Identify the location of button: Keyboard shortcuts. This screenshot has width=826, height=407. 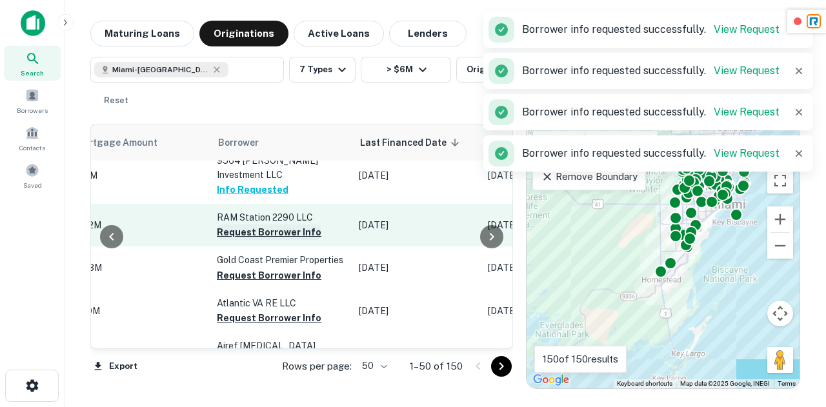
(645, 384).